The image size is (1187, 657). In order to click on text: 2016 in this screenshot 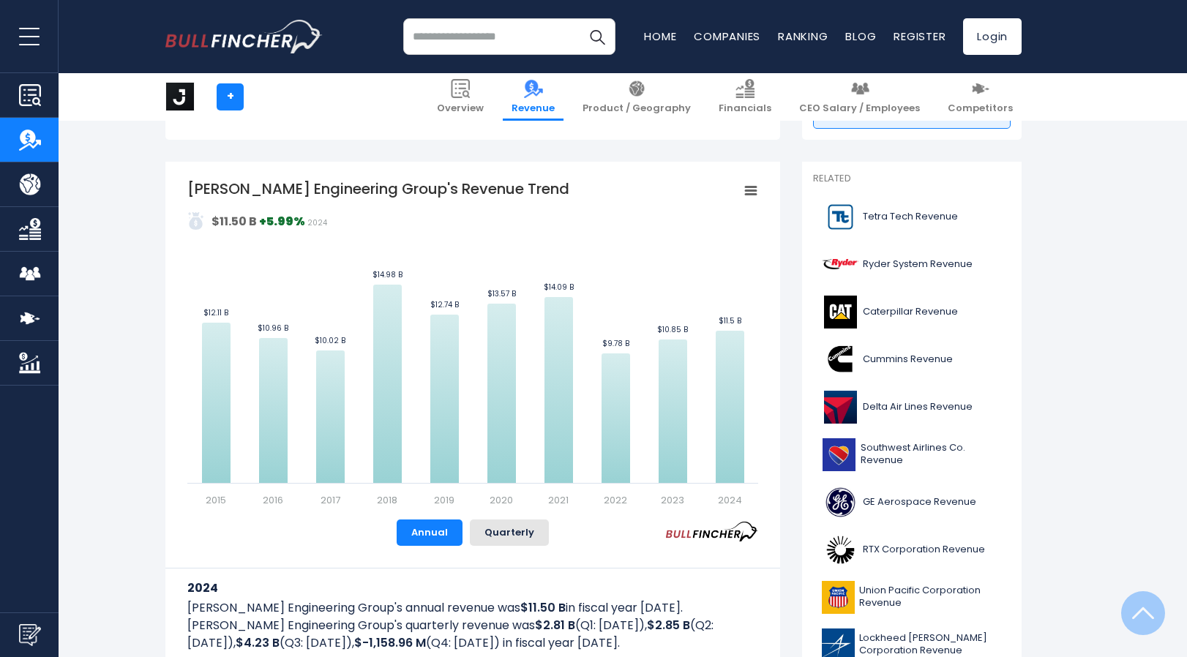, I will do `click(273, 500)`.